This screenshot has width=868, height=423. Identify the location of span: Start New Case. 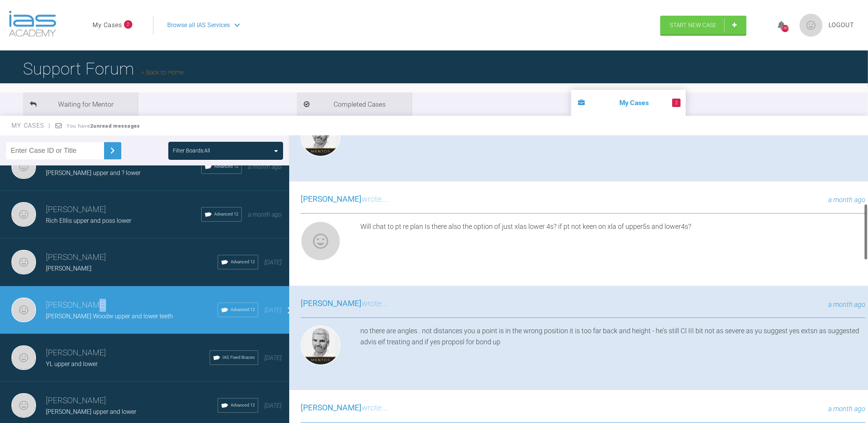
(693, 25).